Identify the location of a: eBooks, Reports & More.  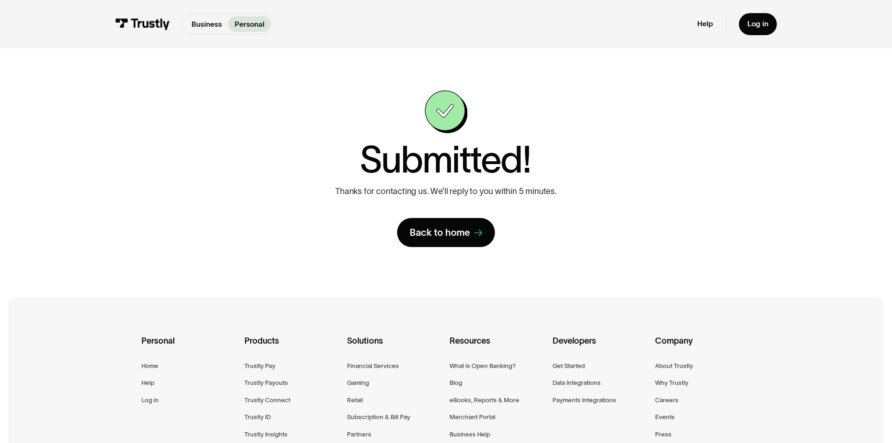
(484, 399).